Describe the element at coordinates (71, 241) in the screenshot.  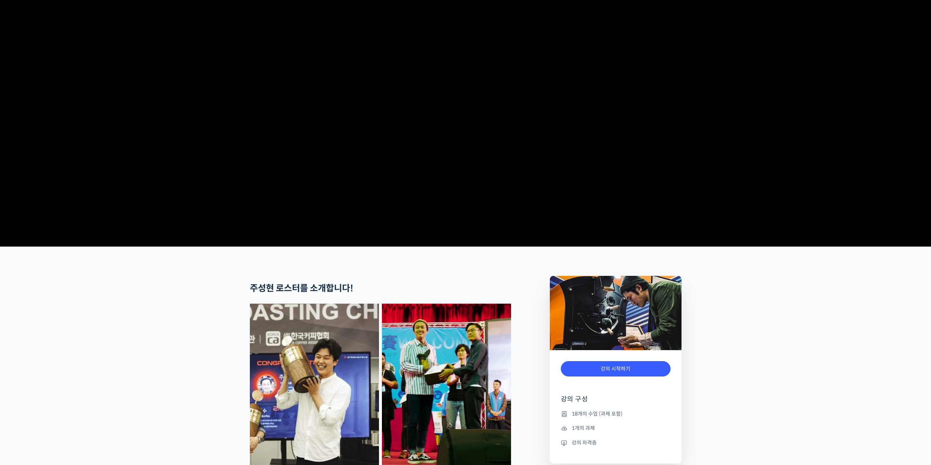
I see `a: 대화` at that location.